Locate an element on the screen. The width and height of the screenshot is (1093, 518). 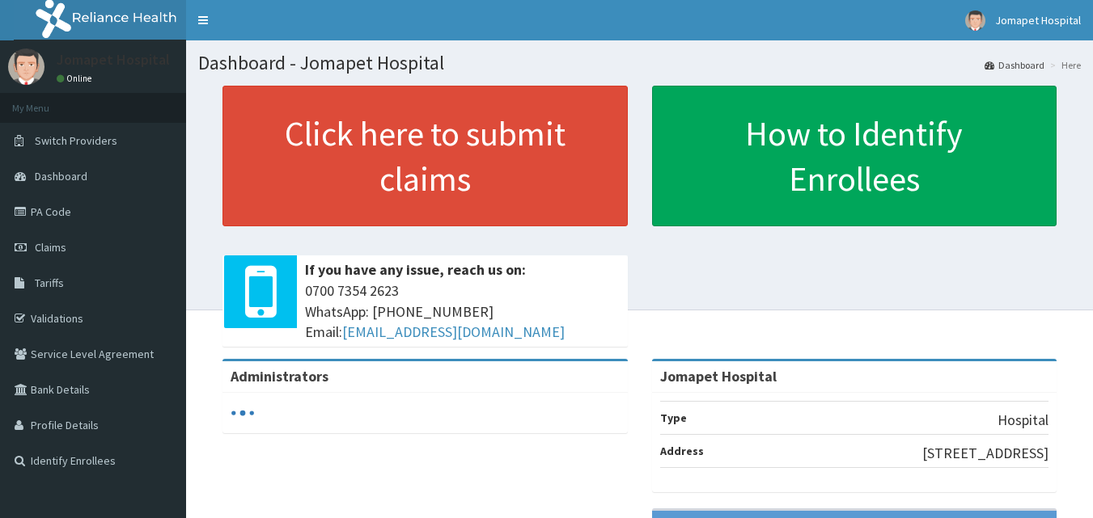
li: Here is located at coordinates (1063, 65).